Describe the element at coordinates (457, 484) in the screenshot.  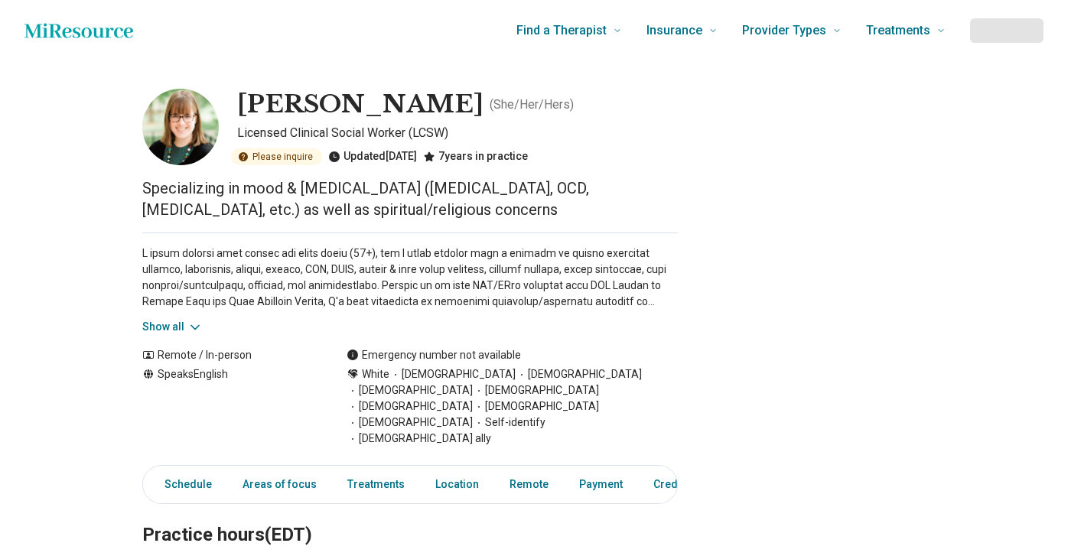
I see `a: Location` at that location.